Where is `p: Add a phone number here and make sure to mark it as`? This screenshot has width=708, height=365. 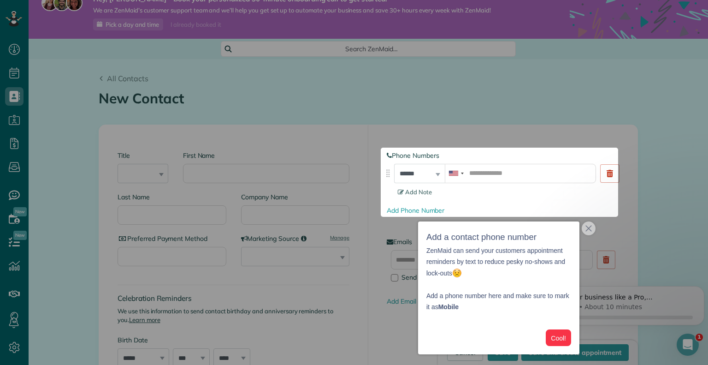
p: Add a phone number here and make sure to mark it as is located at coordinates (499, 296).